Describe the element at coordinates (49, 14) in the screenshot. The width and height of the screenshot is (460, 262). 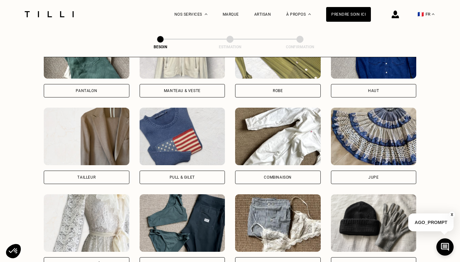
I see `img: Logo du service de couturière Tilli` at that location.